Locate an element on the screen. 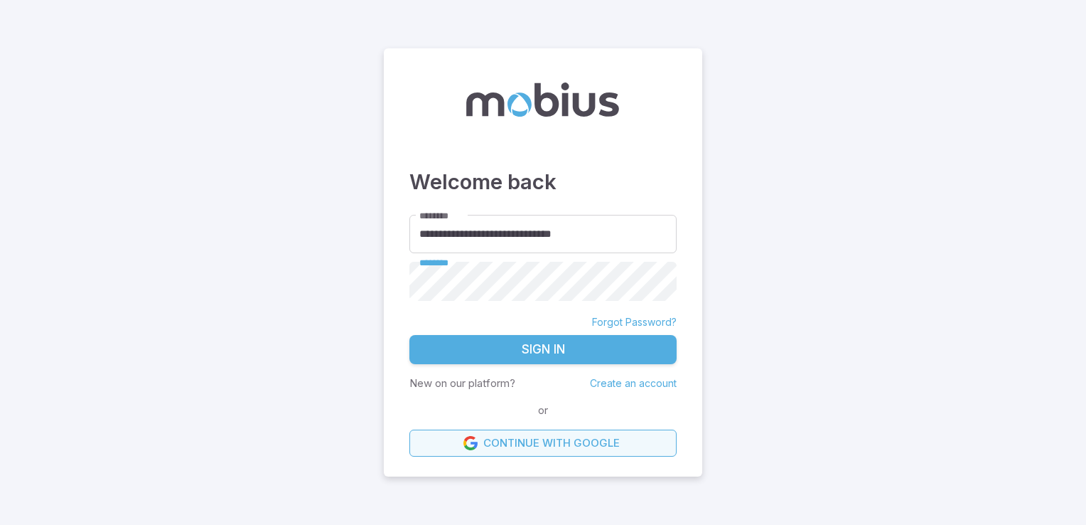  h3: Welcome back is located at coordinates (543, 182).